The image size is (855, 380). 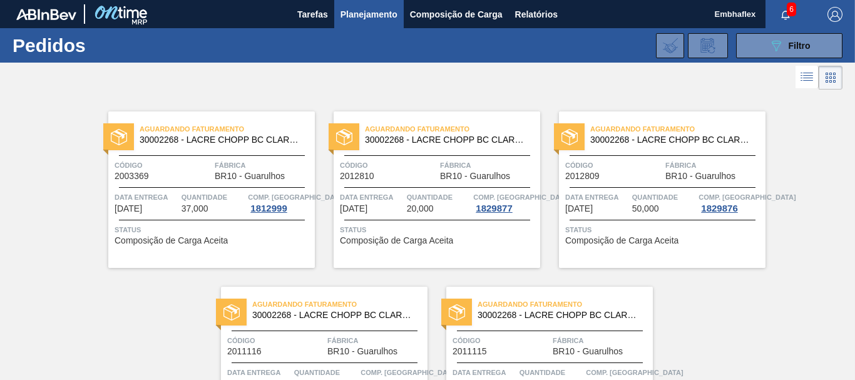 I want to click on span: 2011115, so click(x=470, y=351).